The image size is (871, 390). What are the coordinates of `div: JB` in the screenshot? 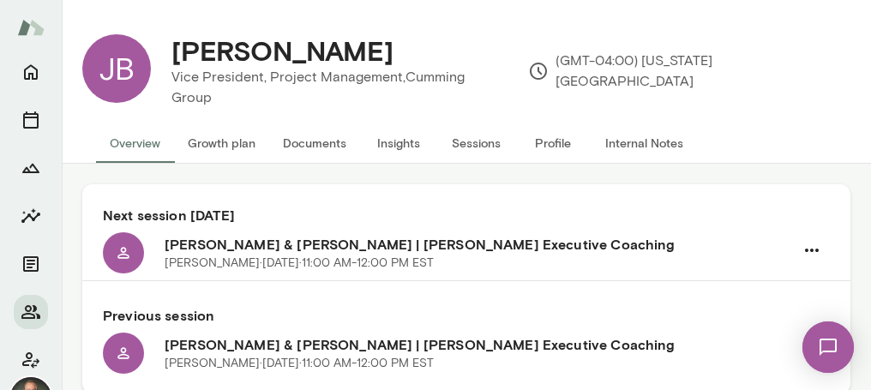 It's located at (117, 69).